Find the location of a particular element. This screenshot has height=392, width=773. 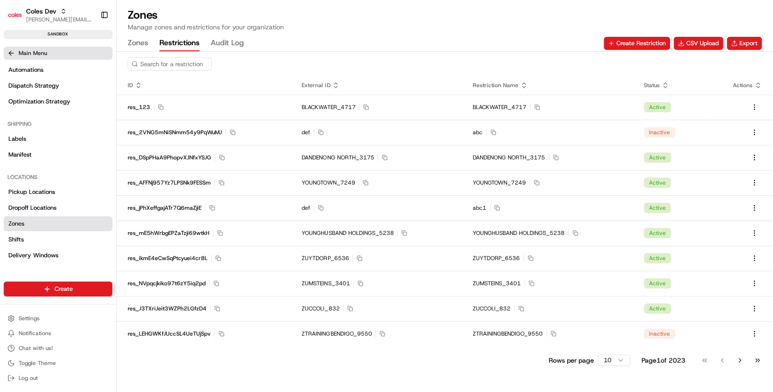

span: res_ikmE4eCwSqPtcyuei4cr8L is located at coordinates (167, 258).